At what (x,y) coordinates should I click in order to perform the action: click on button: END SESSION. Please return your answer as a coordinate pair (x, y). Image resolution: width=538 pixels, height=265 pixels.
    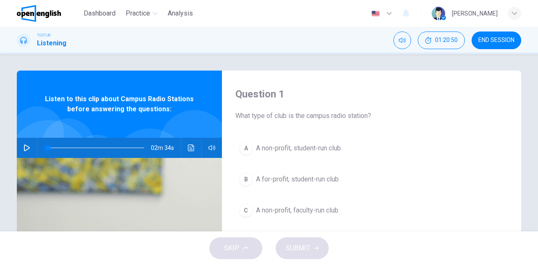
    Looking at the image, I should click on (496, 40).